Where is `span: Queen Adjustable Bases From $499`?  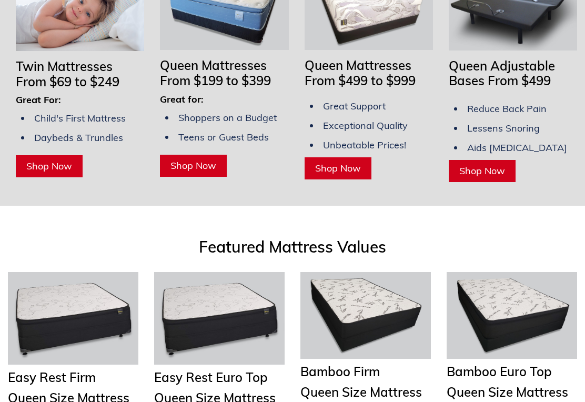 span: Queen Adjustable Bases From $499 is located at coordinates (502, 73).